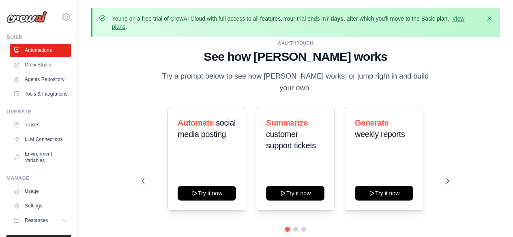 The image size is (513, 237). I want to click on img: Logo, so click(27, 17).